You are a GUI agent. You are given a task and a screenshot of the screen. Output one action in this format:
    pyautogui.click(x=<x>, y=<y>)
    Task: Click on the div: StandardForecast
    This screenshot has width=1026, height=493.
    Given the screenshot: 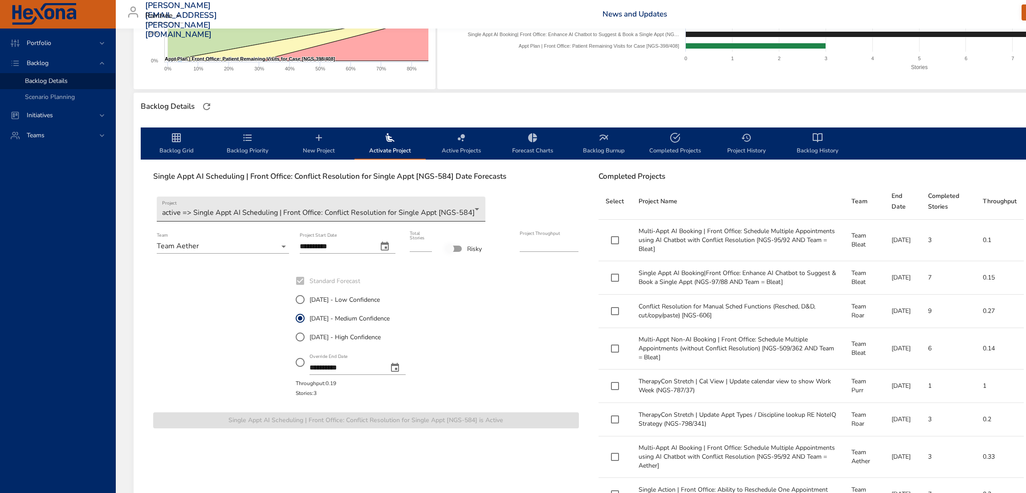 What is the action you would take?
    pyautogui.click(x=354, y=334)
    